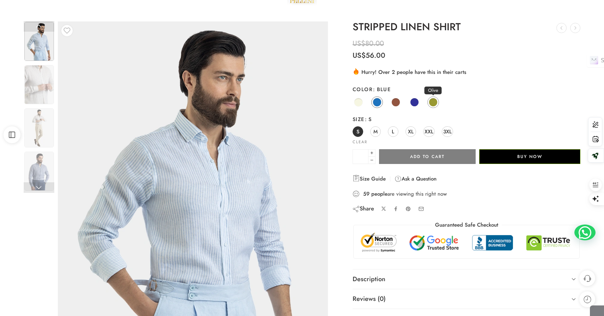 This screenshot has width=604, height=316. I want to click on div: are viewing this right now, so click(466, 194).